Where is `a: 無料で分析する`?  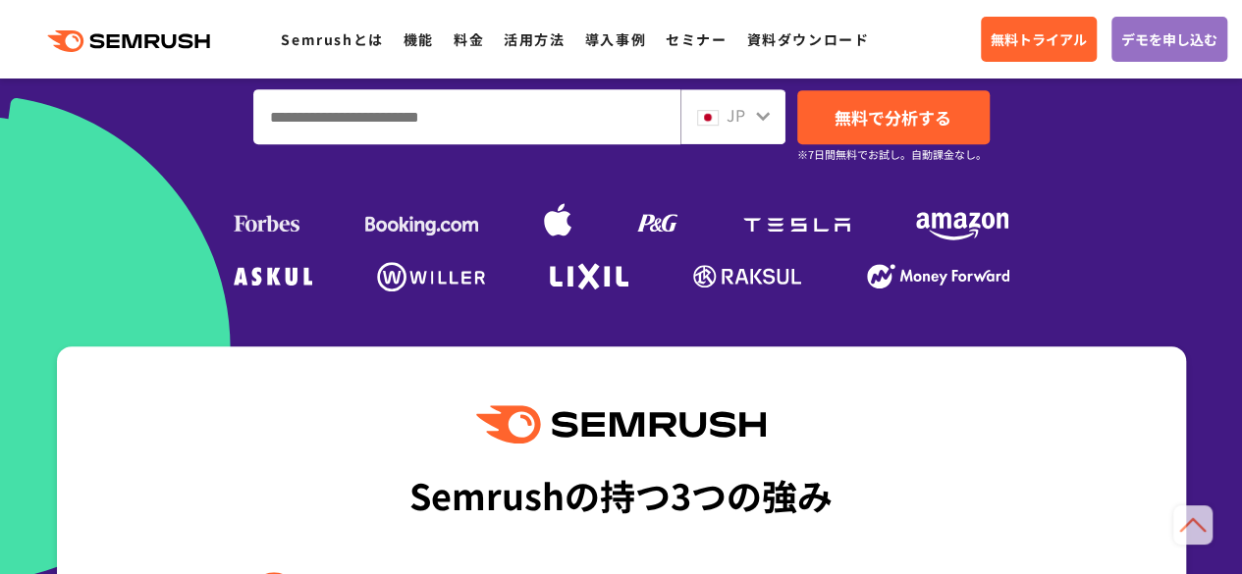
a: 無料で分析する is located at coordinates (894, 117).